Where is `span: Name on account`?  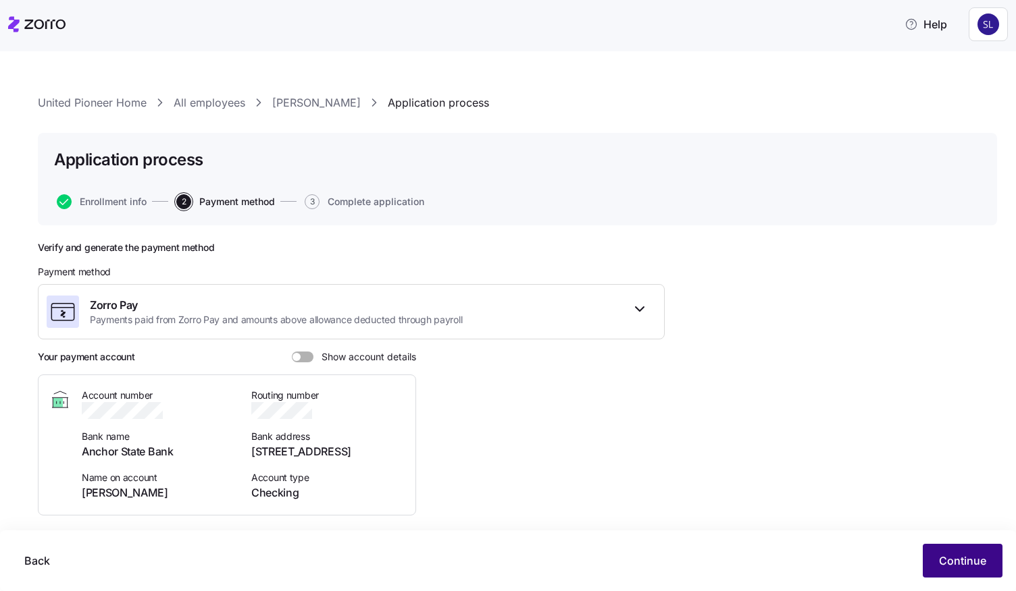
span: Name on account is located at coordinates (158, 478).